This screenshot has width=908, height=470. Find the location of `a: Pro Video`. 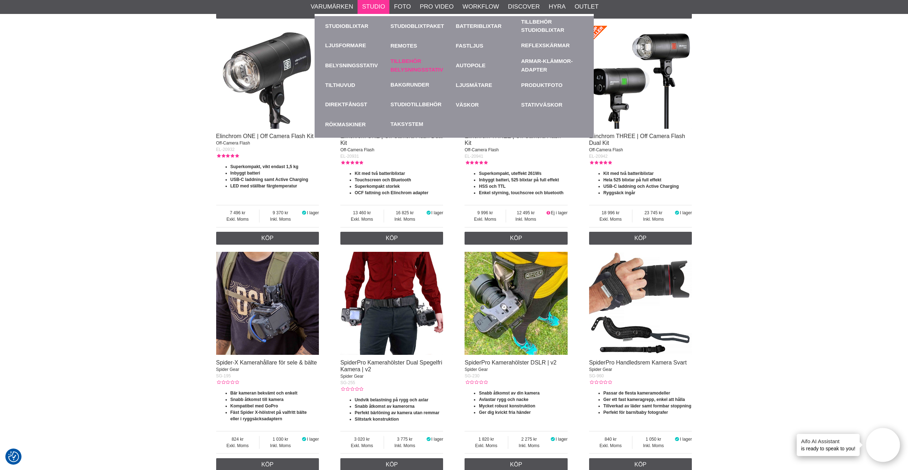

a: Pro Video is located at coordinates (437, 7).